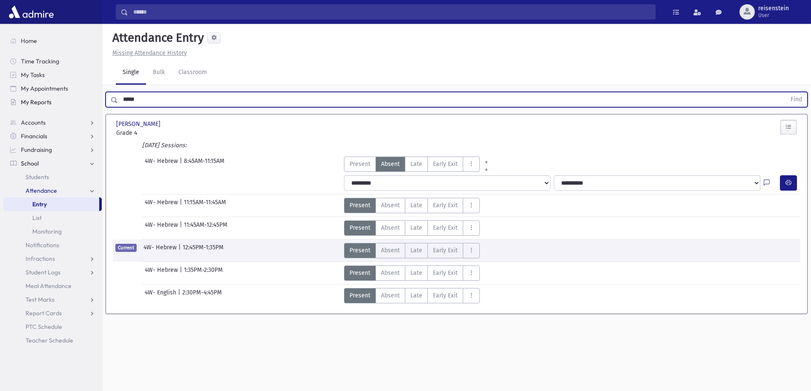 Image resolution: width=811 pixels, height=391 pixels. What do you see at coordinates (40, 259) in the screenshot?
I see `span: Infractions` at bounding box center [40, 259].